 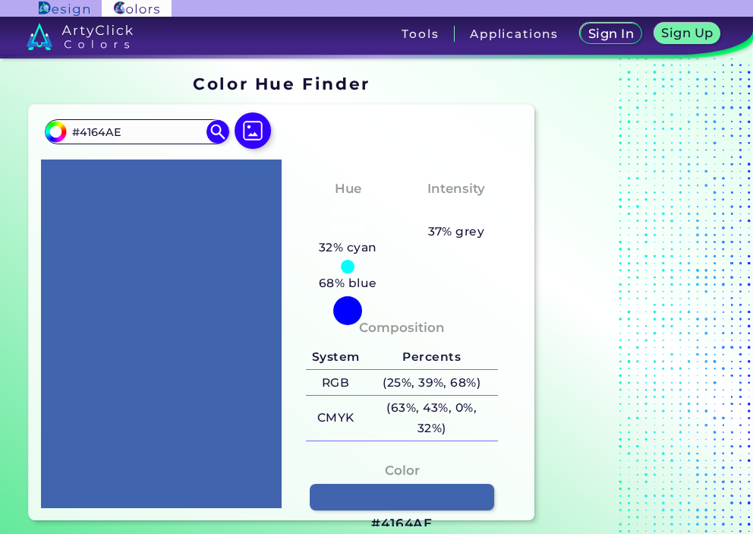 What do you see at coordinates (218, 131) in the screenshot?
I see `img: icon search` at bounding box center [218, 131].